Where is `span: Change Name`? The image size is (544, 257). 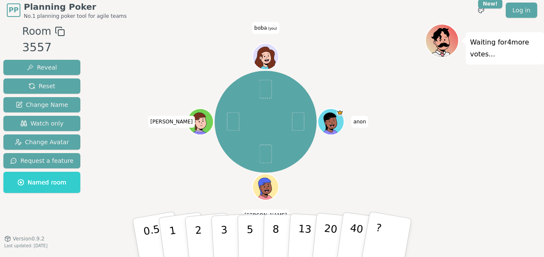
span: Change Name is located at coordinates (42, 105).